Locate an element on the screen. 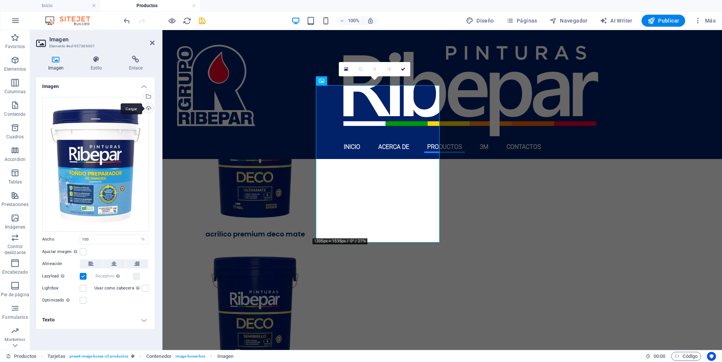 This screenshot has width=722, height=362. button: Usercentrics is located at coordinates (712, 357).